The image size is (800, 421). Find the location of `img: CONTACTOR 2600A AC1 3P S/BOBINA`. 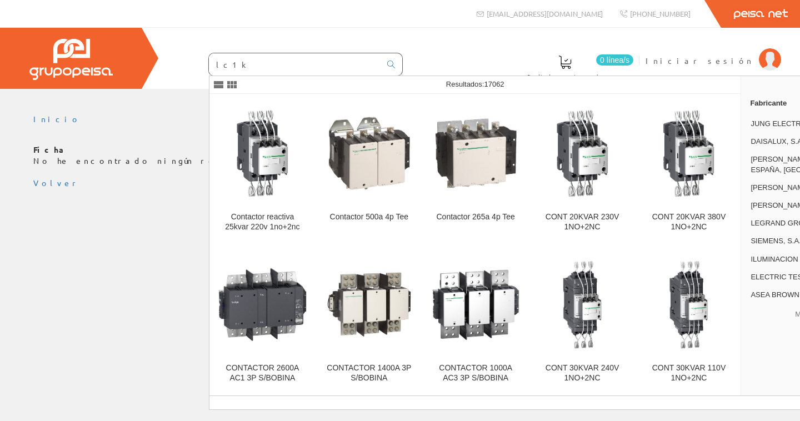

img: CONTACTOR 2600A AC1 3P S/BOBINA is located at coordinates (262, 305).